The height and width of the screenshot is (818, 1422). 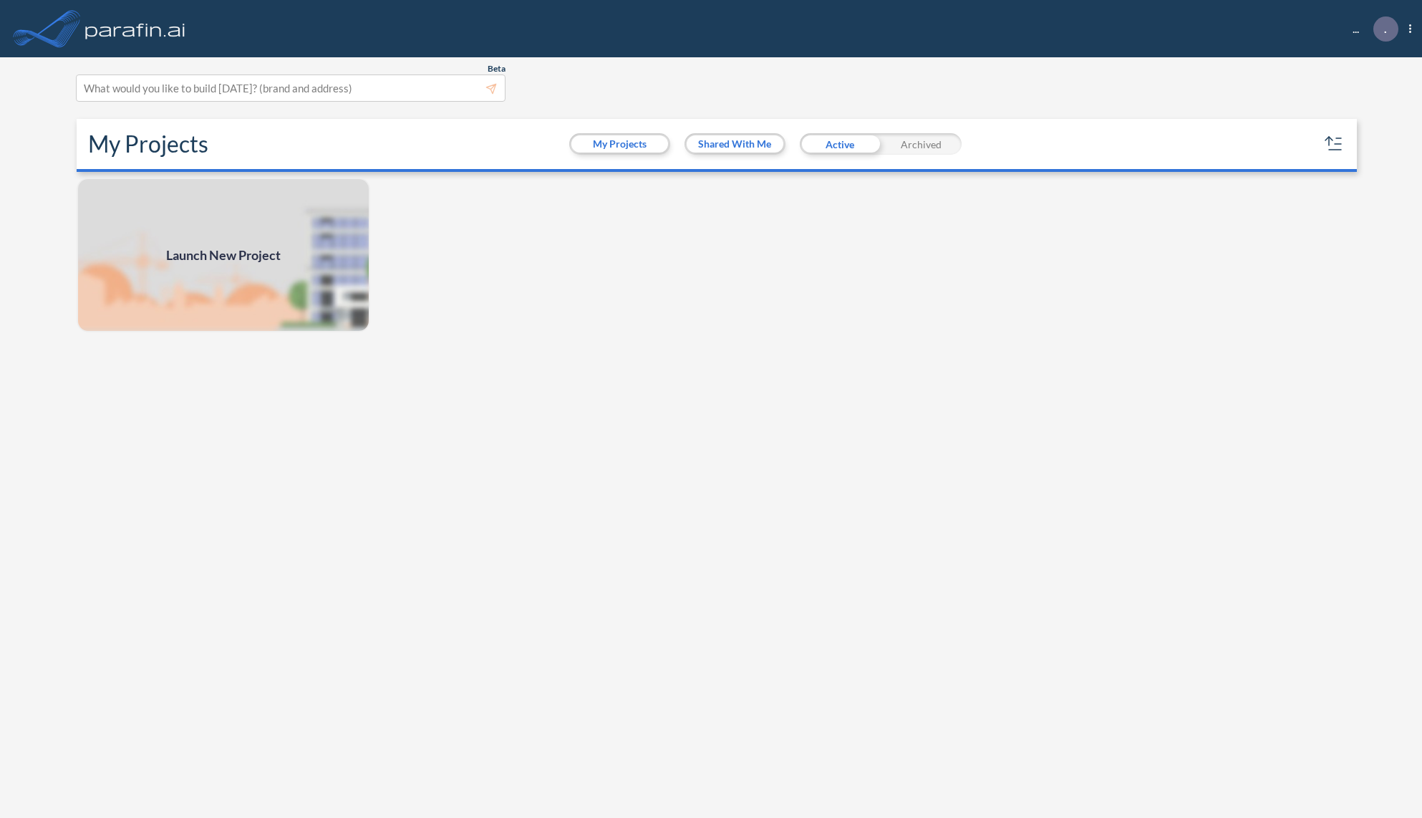 What do you see at coordinates (619, 144) in the screenshot?
I see `button: My Projects` at bounding box center [619, 144].